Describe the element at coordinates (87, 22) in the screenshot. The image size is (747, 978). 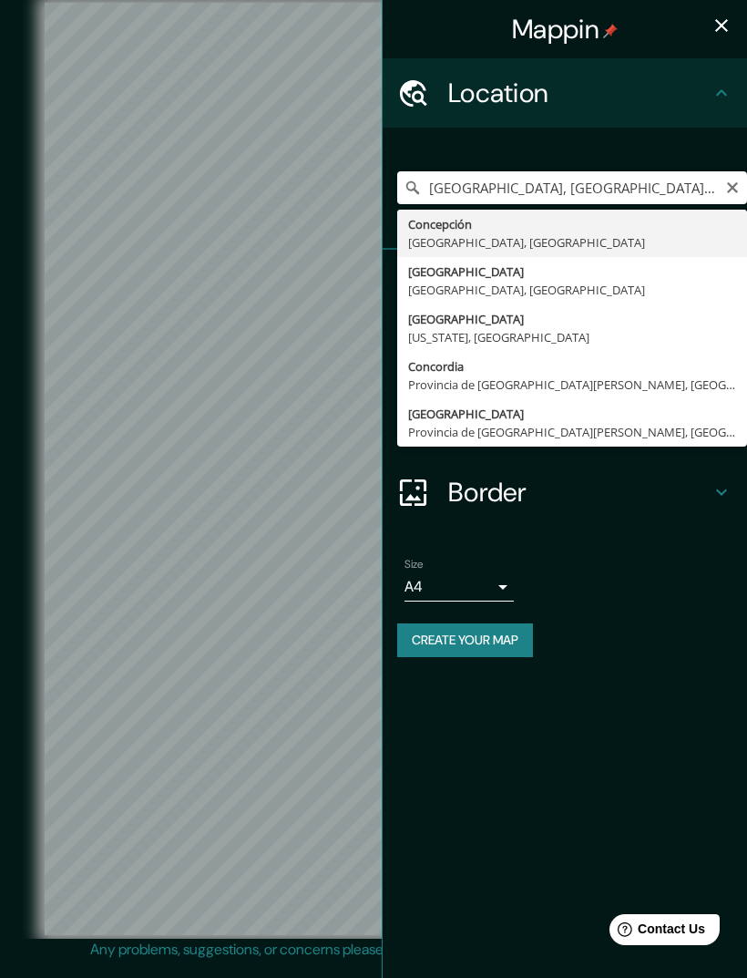
I see `span: Contact Us` at that location.